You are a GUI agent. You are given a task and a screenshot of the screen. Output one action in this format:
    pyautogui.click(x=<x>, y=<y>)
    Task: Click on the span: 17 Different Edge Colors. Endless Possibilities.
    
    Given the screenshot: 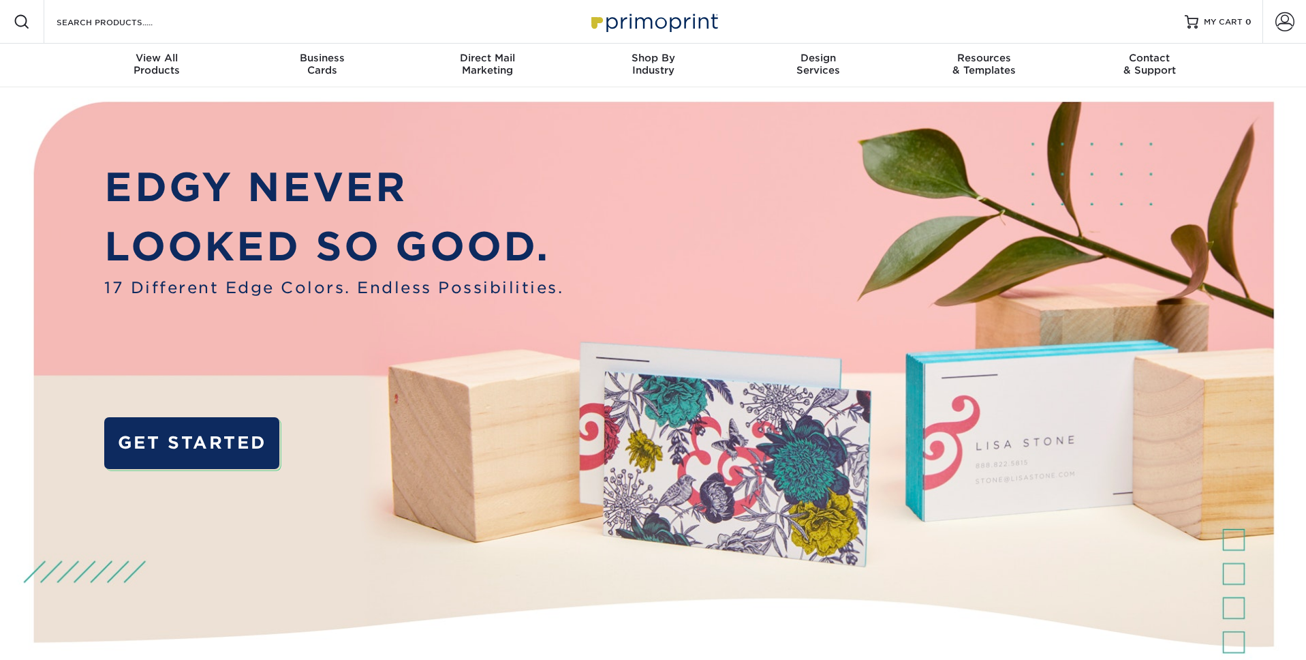 What is the action you would take?
    pyautogui.click(x=334, y=288)
    